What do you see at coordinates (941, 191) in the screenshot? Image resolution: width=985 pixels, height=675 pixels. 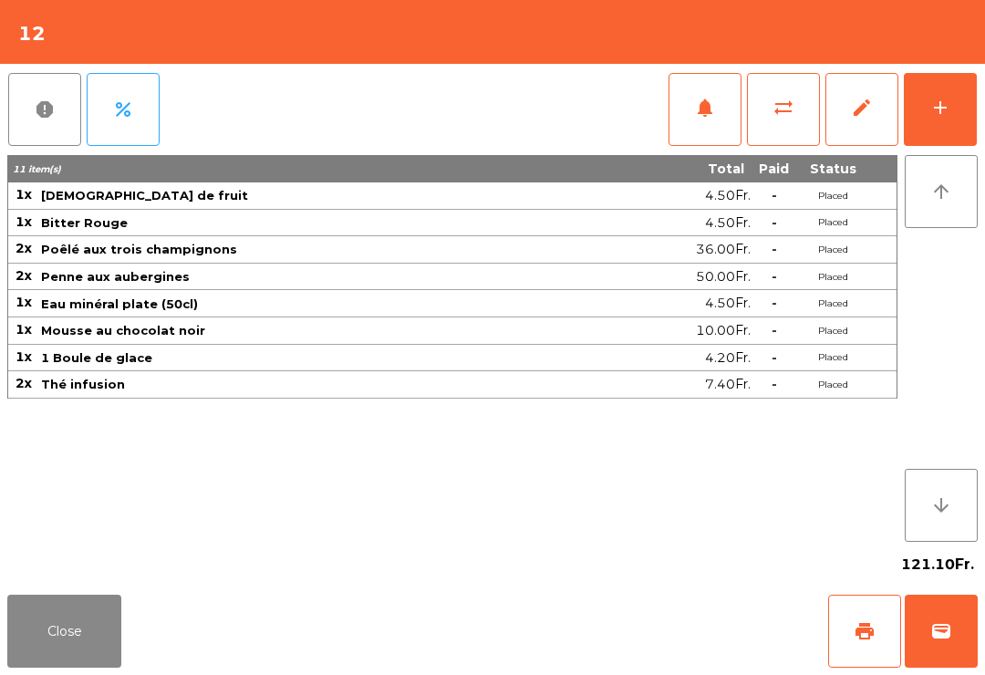 I see `button: arrow_upward` at bounding box center [941, 191].